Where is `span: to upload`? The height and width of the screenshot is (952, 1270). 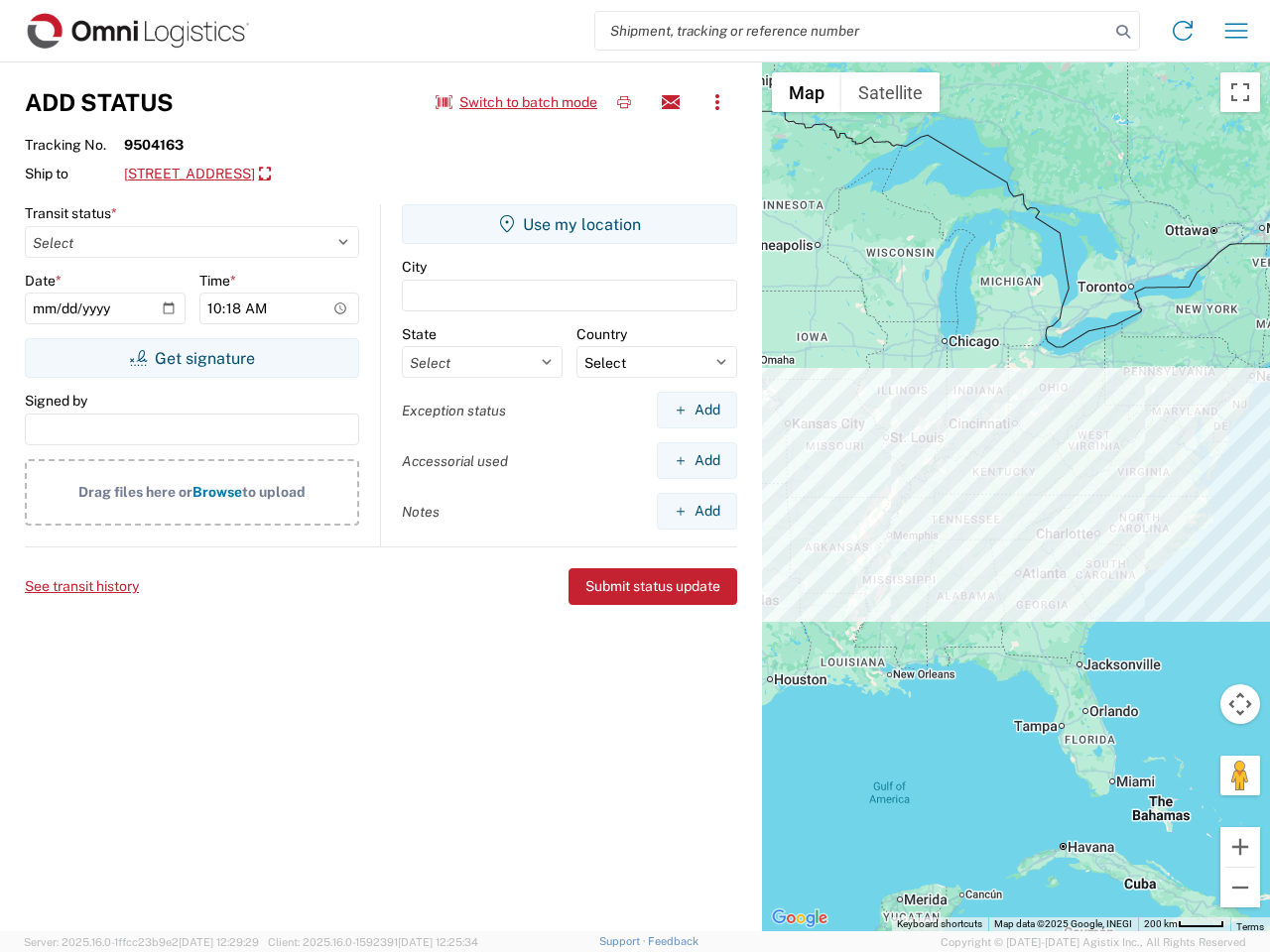
span: to upload is located at coordinates (274, 492).